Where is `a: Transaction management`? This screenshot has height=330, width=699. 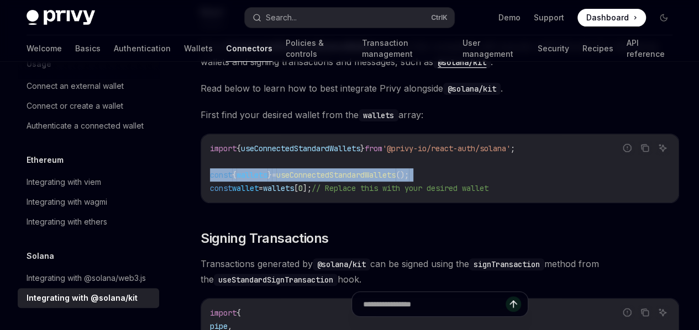 a: Transaction management is located at coordinates (406, 49).